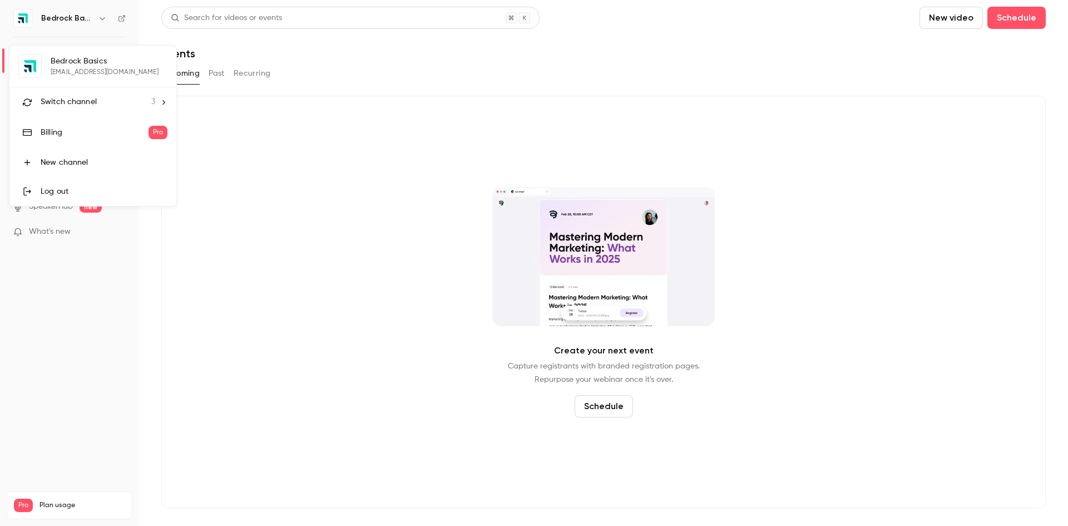  I want to click on span: 3, so click(153, 102).